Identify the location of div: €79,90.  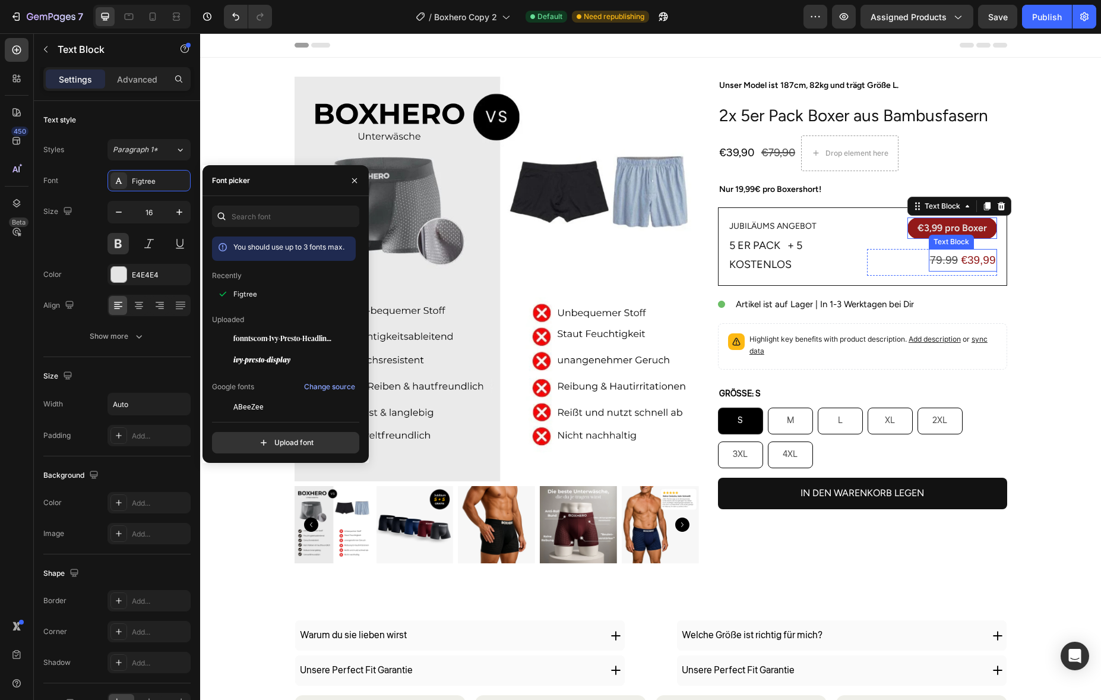
(578, 119).